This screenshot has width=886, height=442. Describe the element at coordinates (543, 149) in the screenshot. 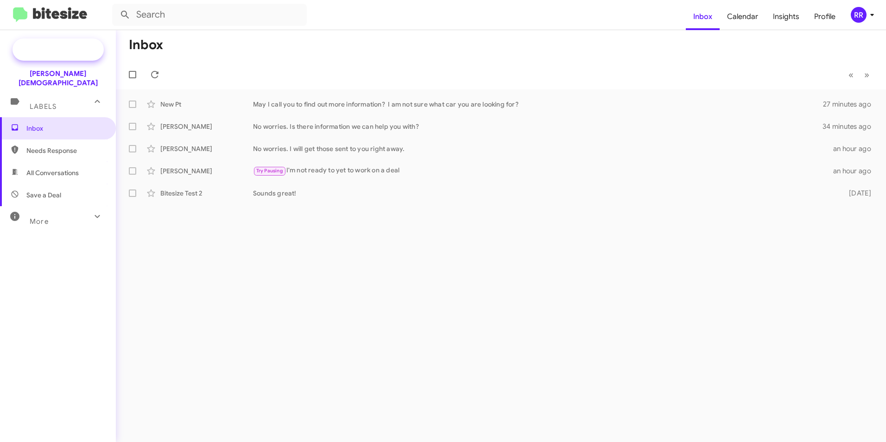

I see `div: No worries. I will get those sent to you right away.` at that location.